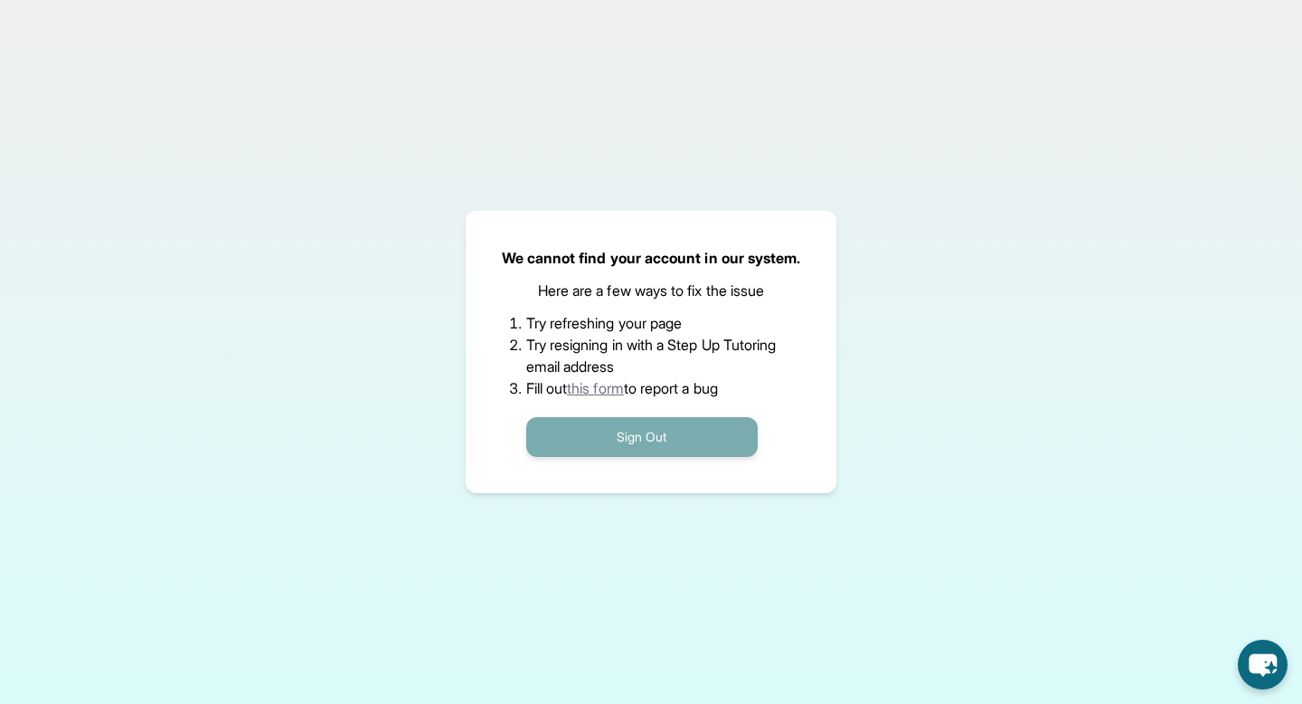 The width and height of the screenshot is (1302, 704). What do you see at coordinates (651, 388) in the screenshot?
I see `li: Fill out to report a bug` at bounding box center [651, 388].